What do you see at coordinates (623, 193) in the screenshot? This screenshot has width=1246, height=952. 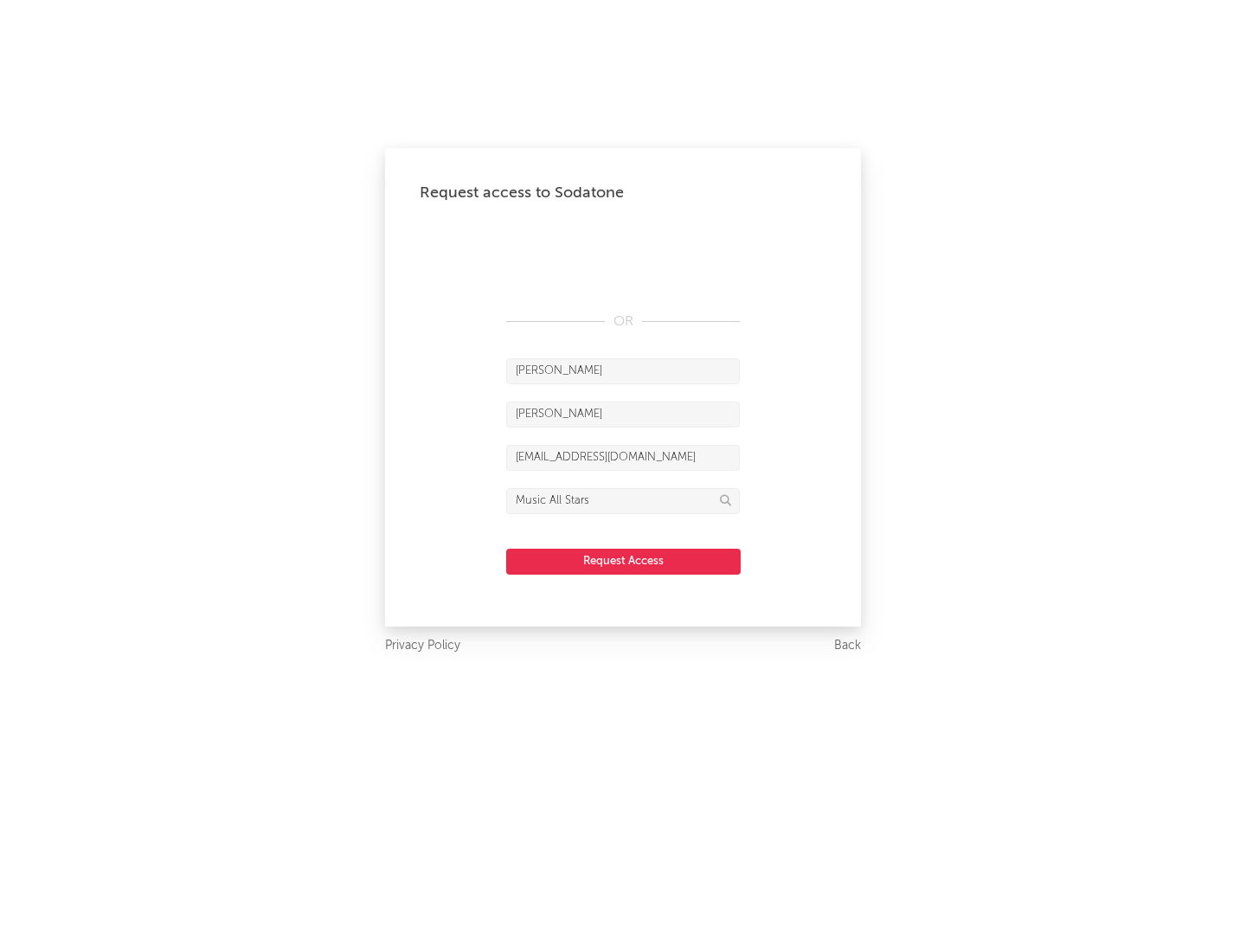 I see `div: Request access to Sodatone` at bounding box center [623, 193].